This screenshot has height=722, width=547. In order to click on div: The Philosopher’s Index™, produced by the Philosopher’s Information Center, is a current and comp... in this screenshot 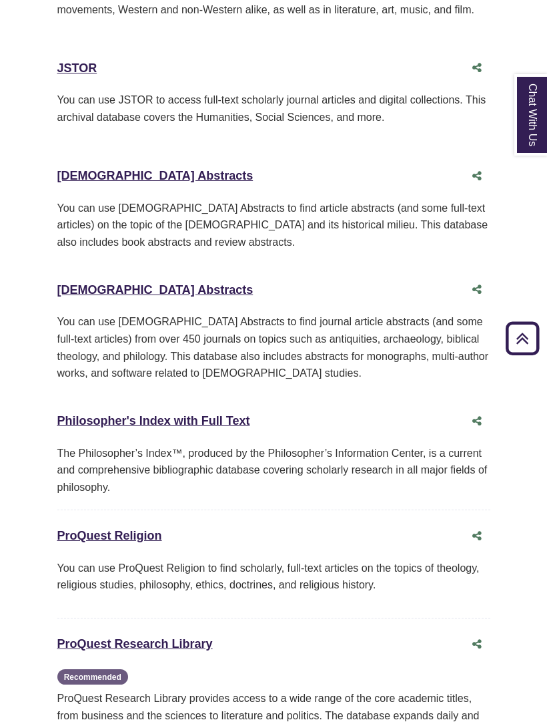, I will do `click(274, 470)`.